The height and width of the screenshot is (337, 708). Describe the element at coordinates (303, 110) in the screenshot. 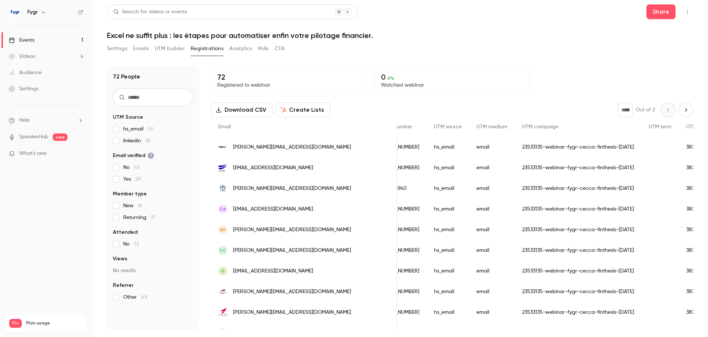

I see `button: Create Lists` at that location.